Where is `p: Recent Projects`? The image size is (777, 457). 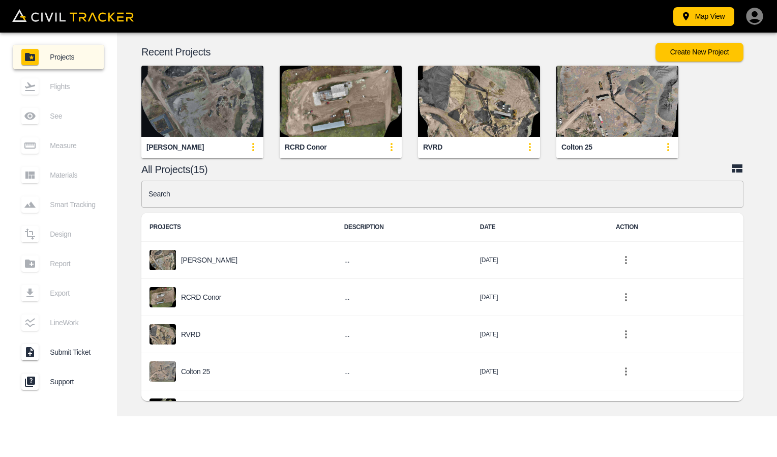
p: Recent Projects is located at coordinates (398, 52).